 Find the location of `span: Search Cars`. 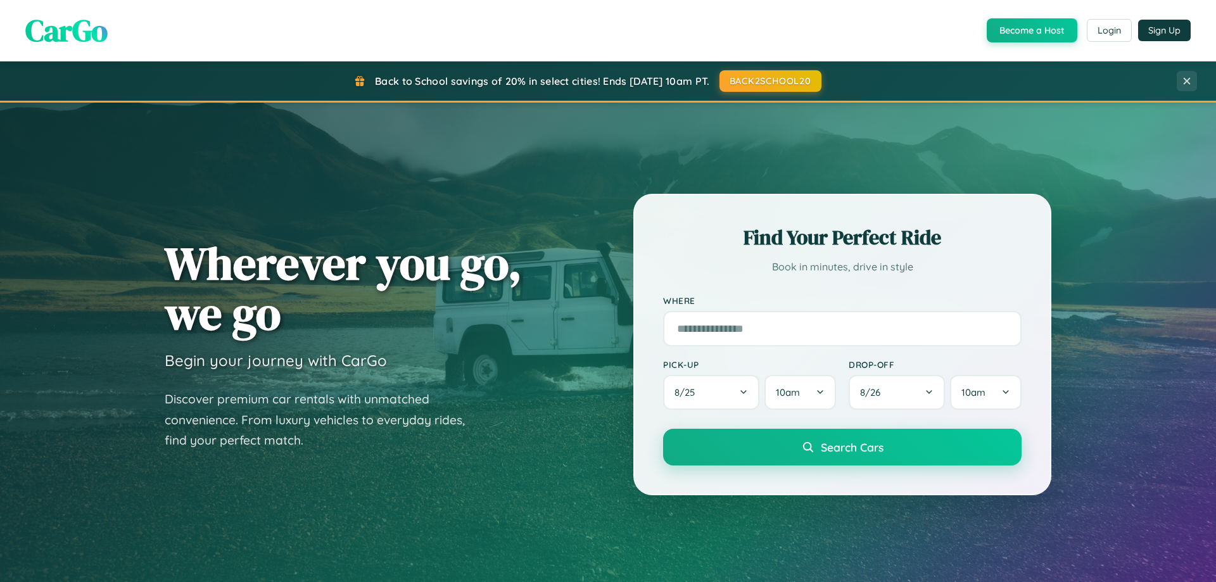

span: Search Cars is located at coordinates (852, 447).